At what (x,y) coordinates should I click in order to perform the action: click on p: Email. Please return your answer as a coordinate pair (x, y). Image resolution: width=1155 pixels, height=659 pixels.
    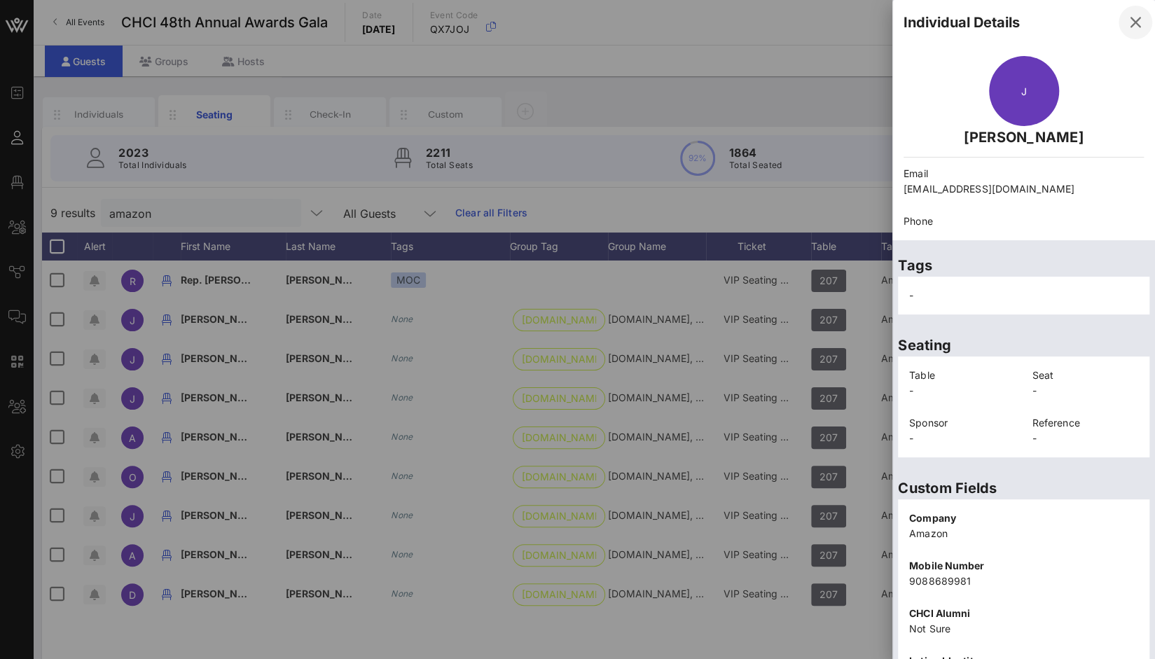
    Looking at the image, I should click on (1023, 174).